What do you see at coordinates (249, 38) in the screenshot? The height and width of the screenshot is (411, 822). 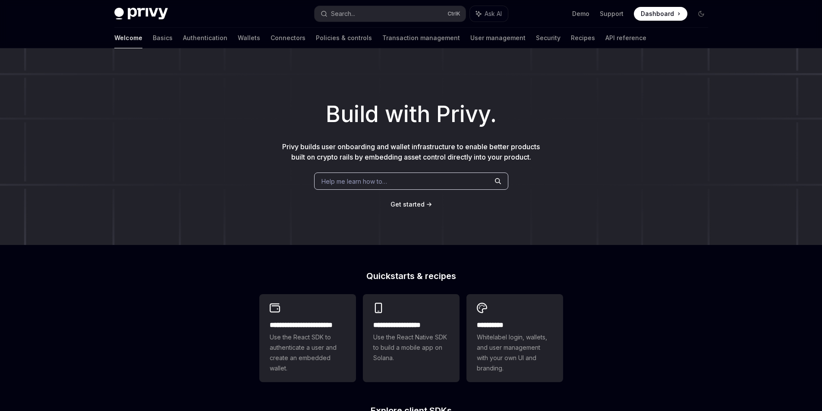 I see `a: Wallets` at bounding box center [249, 38].